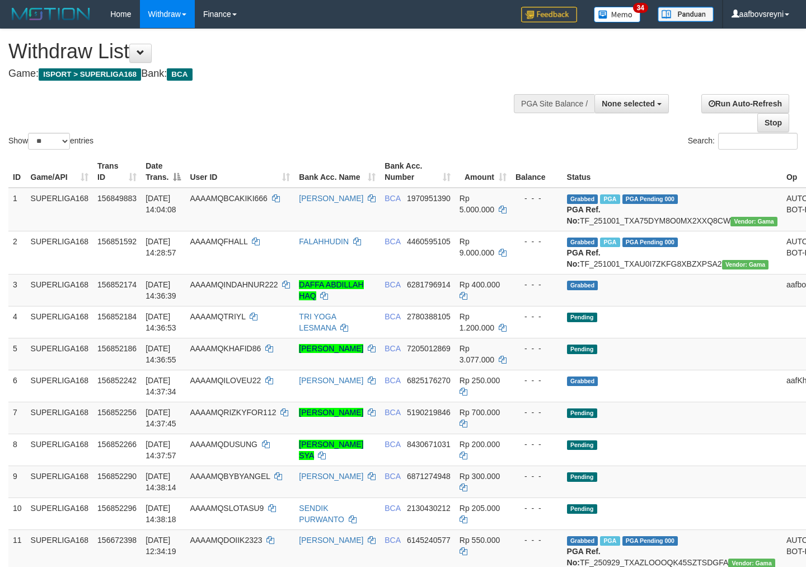 The height and width of the screenshot is (567, 806). I want to click on th: User ID: activate to sort column ascending, so click(240, 171).